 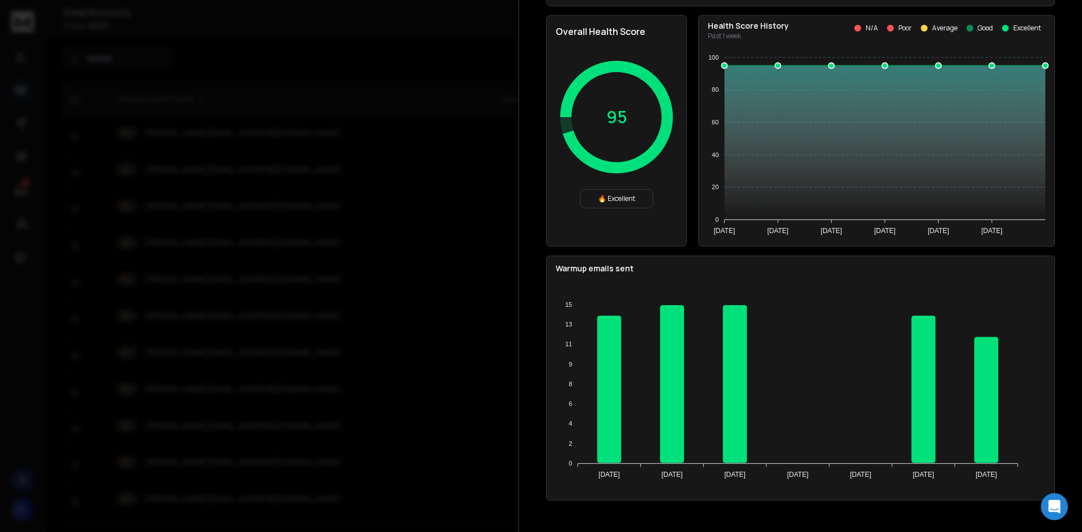 I want to click on p: Good, so click(x=985, y=28).